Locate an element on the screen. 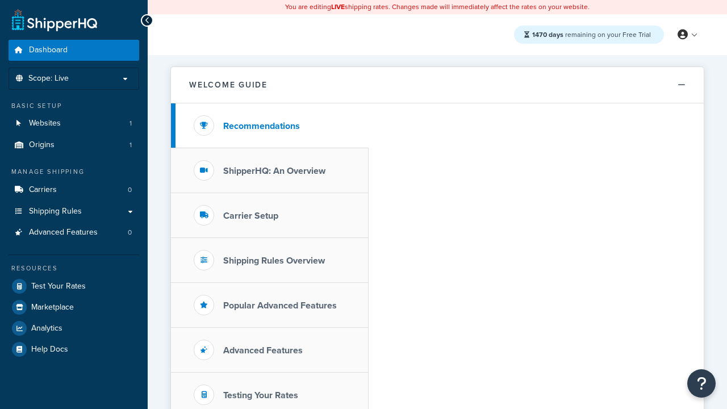  h2: Welcome Guide is located at coordinates (228, 85).